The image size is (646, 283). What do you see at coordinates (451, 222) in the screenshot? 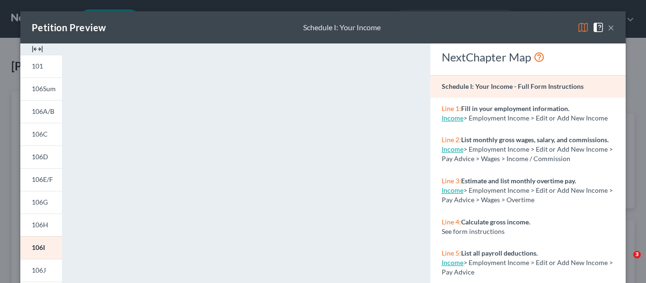
I see `span: Line 4:` at bounding box center [451, 222].